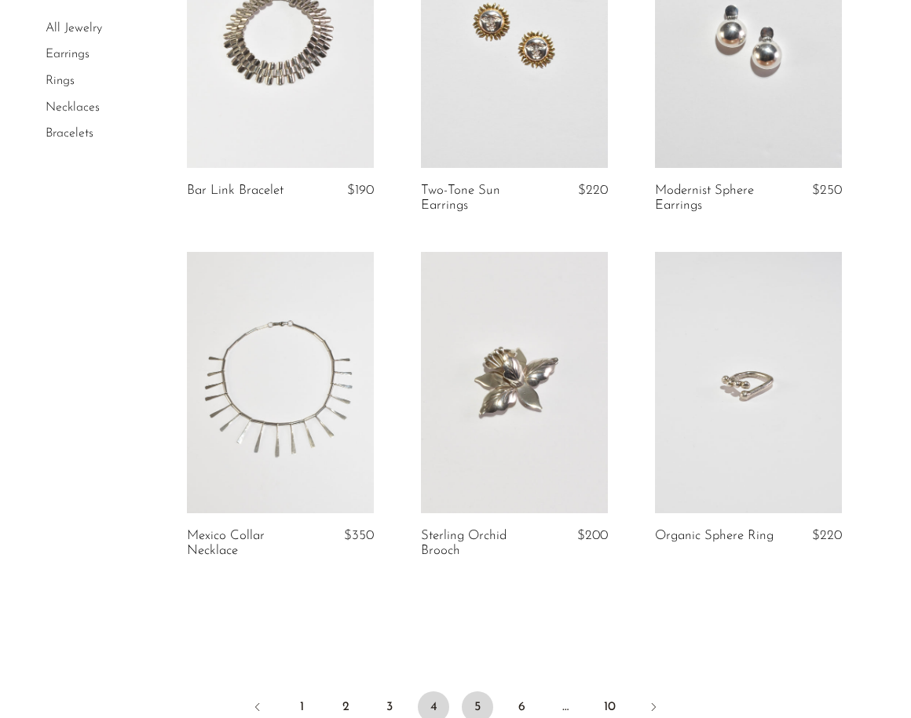  I want to click on a: Sterling Orchid Brooch, so click(481, 543).